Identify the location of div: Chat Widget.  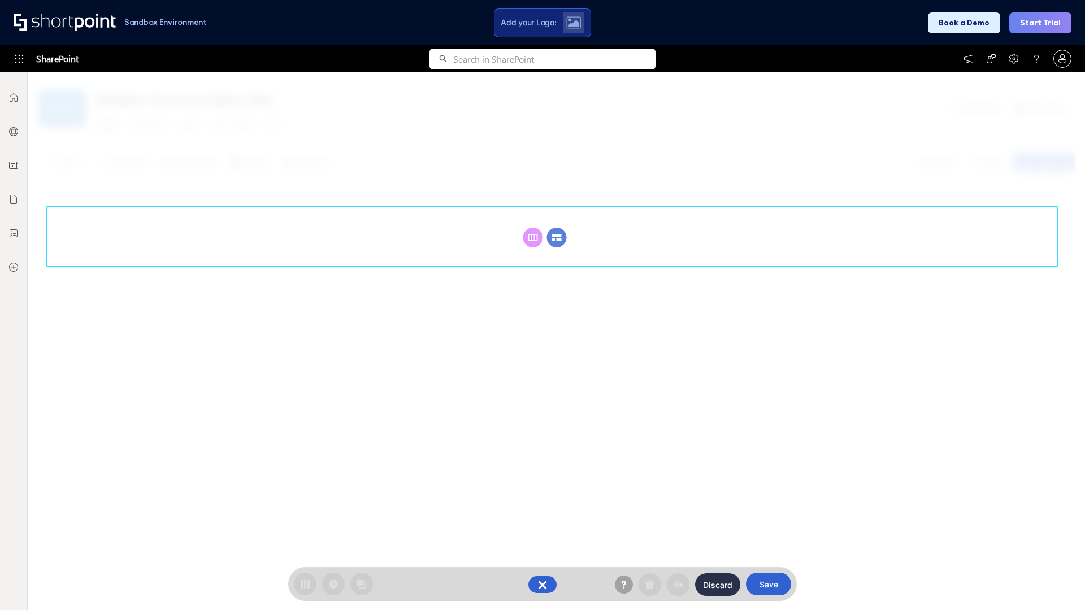
(983, 545).